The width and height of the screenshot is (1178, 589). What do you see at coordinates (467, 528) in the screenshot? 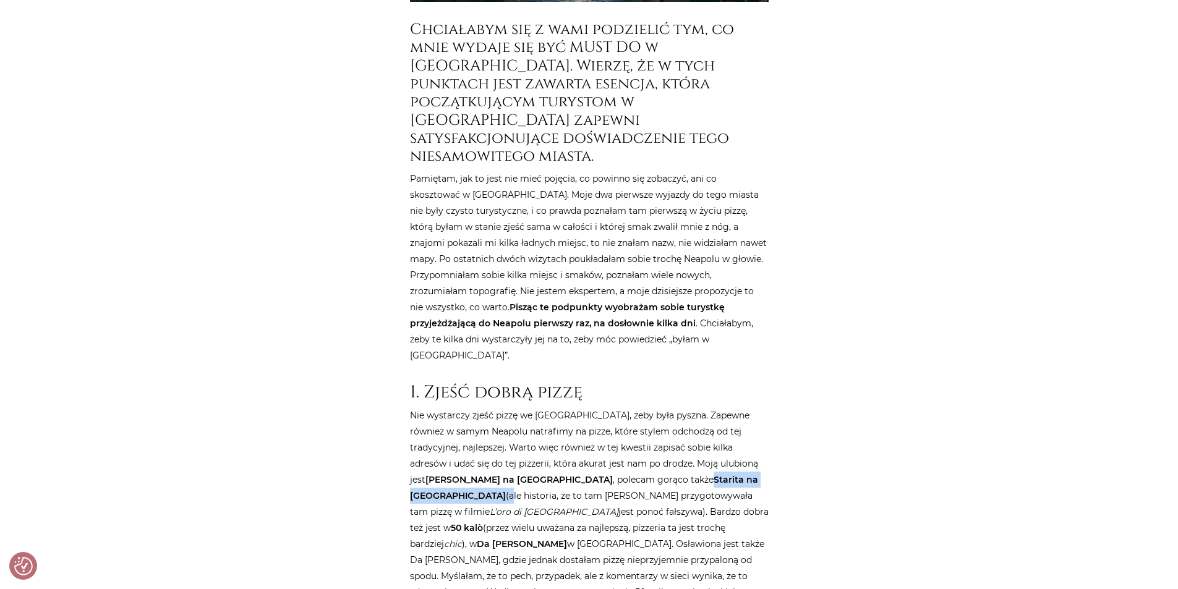
I see `strong: 50 kalò` at bounding box center [467, 528].